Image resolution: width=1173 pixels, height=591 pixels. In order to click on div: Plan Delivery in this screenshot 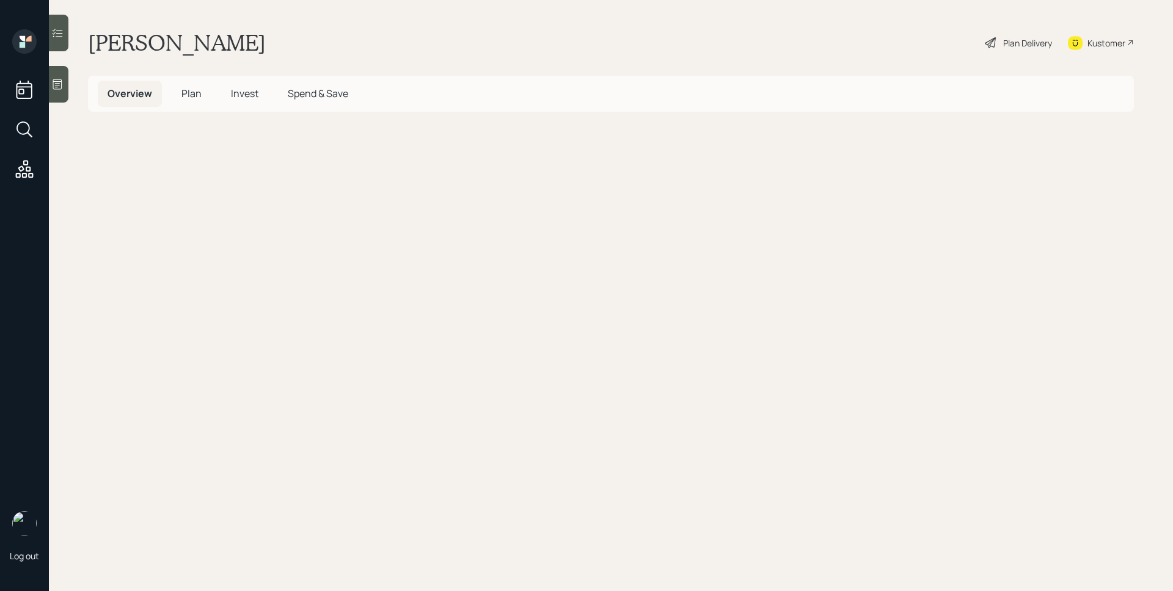, I will do `click(1027, 43)`.